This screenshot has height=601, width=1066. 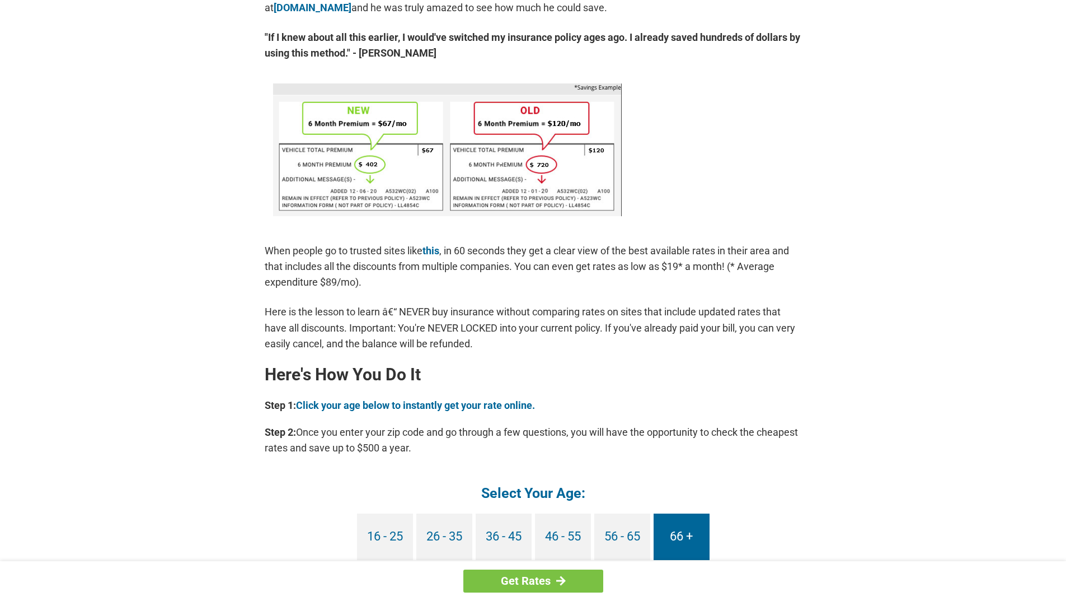 What do you see at coordinates (280, 432) in the screenshot?
I see `b: Step 2:` at bounding box center [280, 432].